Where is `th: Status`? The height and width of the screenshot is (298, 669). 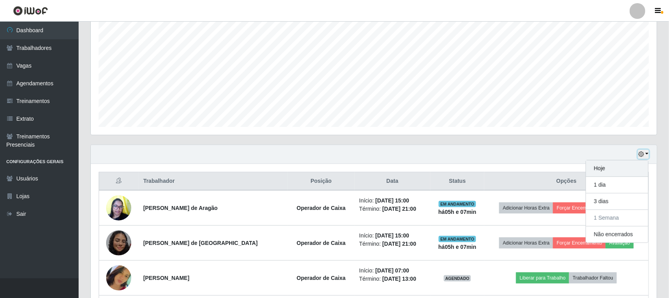 th: Status is located at coordinates (458, 181).